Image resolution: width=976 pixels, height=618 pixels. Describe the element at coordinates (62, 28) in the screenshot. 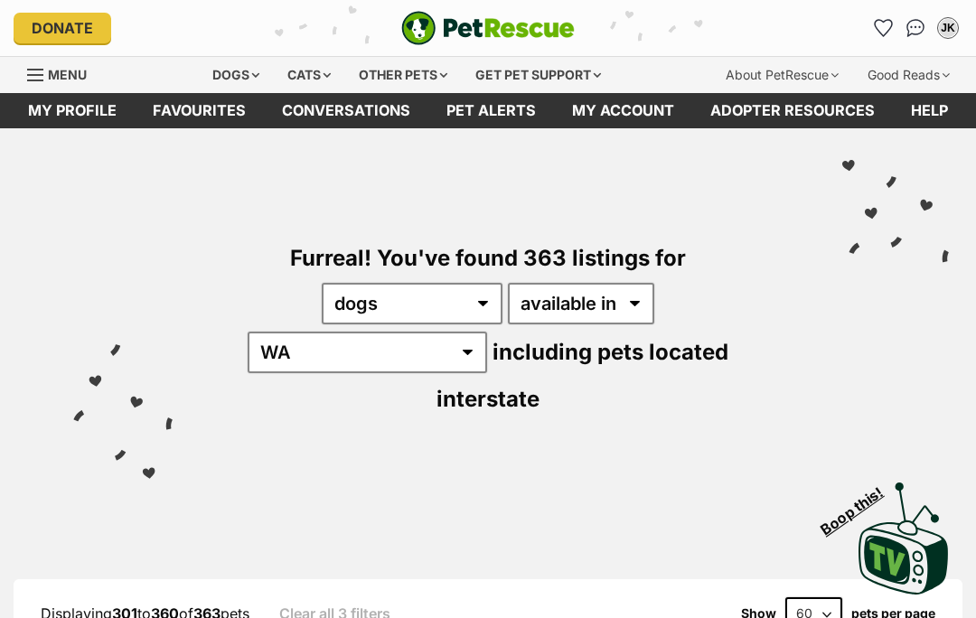

I see `a: Donate` at that location.